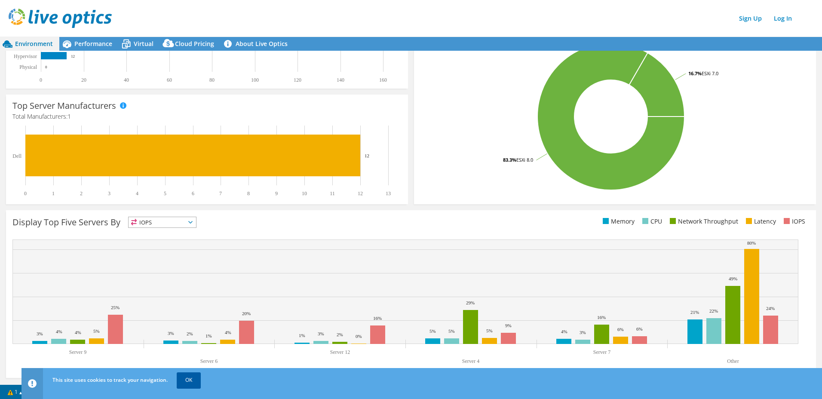 The image size is (822, 399). I want to click on text: 80, so click(212, 80).